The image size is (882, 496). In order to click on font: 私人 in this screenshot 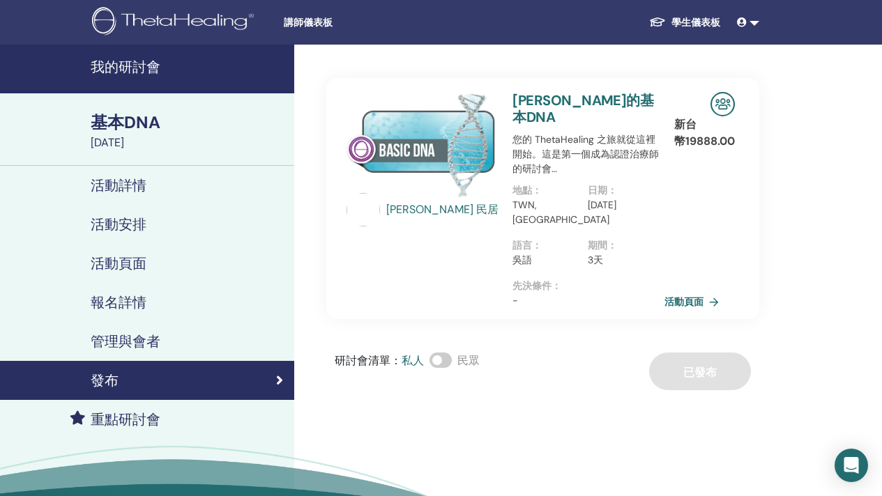, I will do `click(413, 360)`.